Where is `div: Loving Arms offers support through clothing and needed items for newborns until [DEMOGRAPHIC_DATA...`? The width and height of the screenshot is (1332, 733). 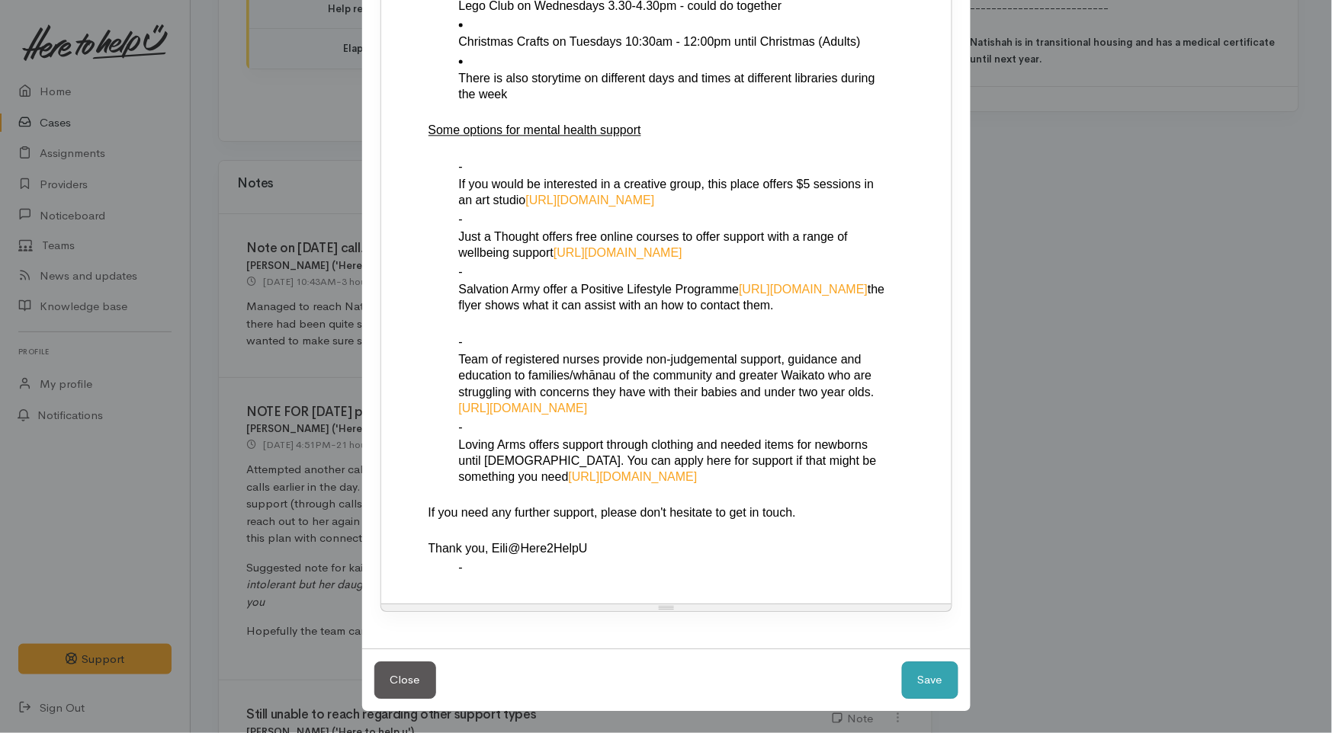
div: Loving Arms offers support through clothing and needed items for newborns until [DEMOGRAPHIC_DATA... is located at coordinates (673, 462).